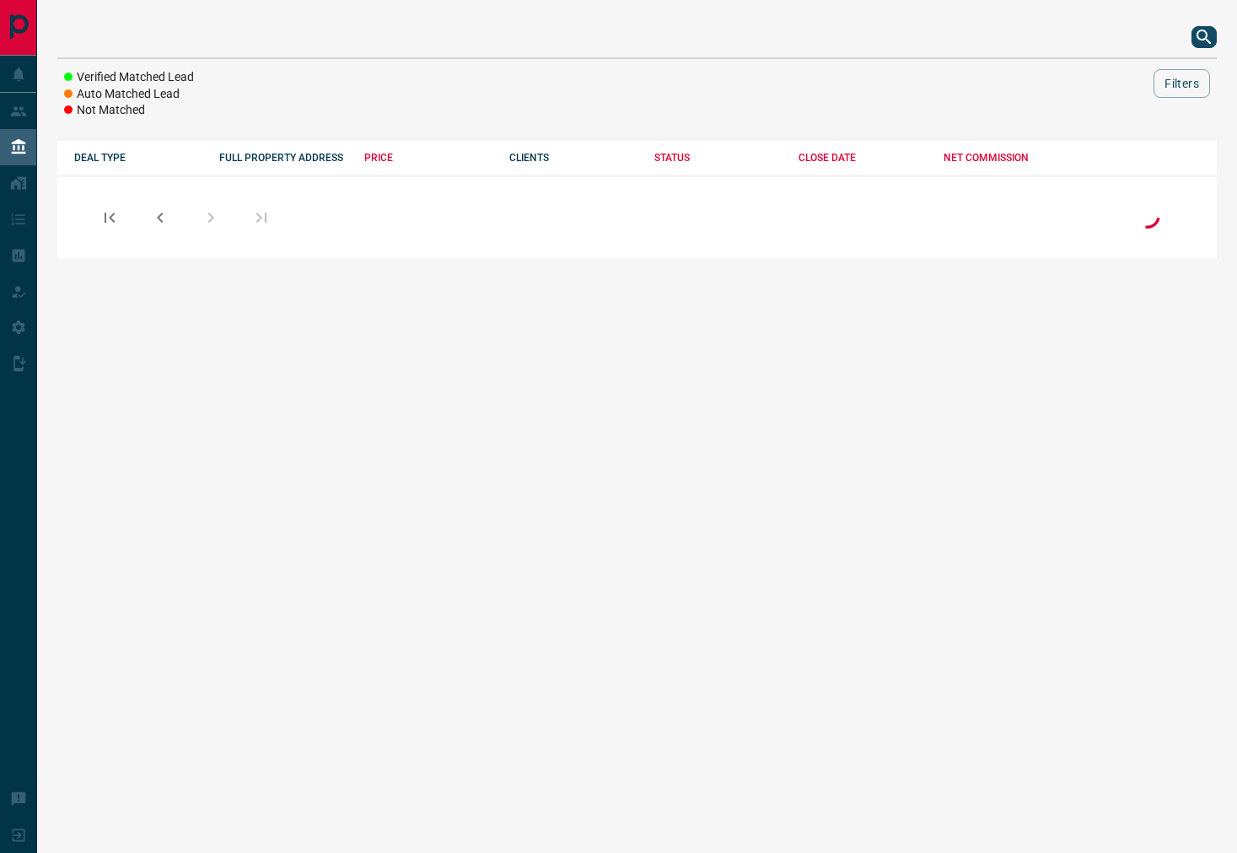 Image resolution: width=1237 pixels, height=853 pixels. I want to click on div: NET COMMISSION, so click(1008, 158).